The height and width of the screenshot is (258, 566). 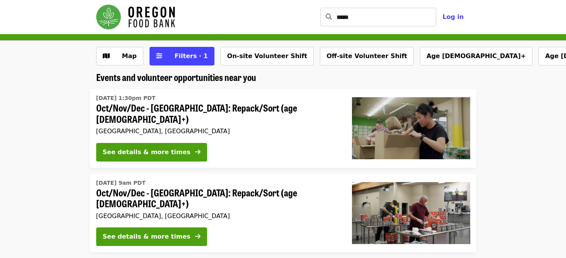 I want to click on img: Oregon Food Bank - Home, so click(x=136, y=17).